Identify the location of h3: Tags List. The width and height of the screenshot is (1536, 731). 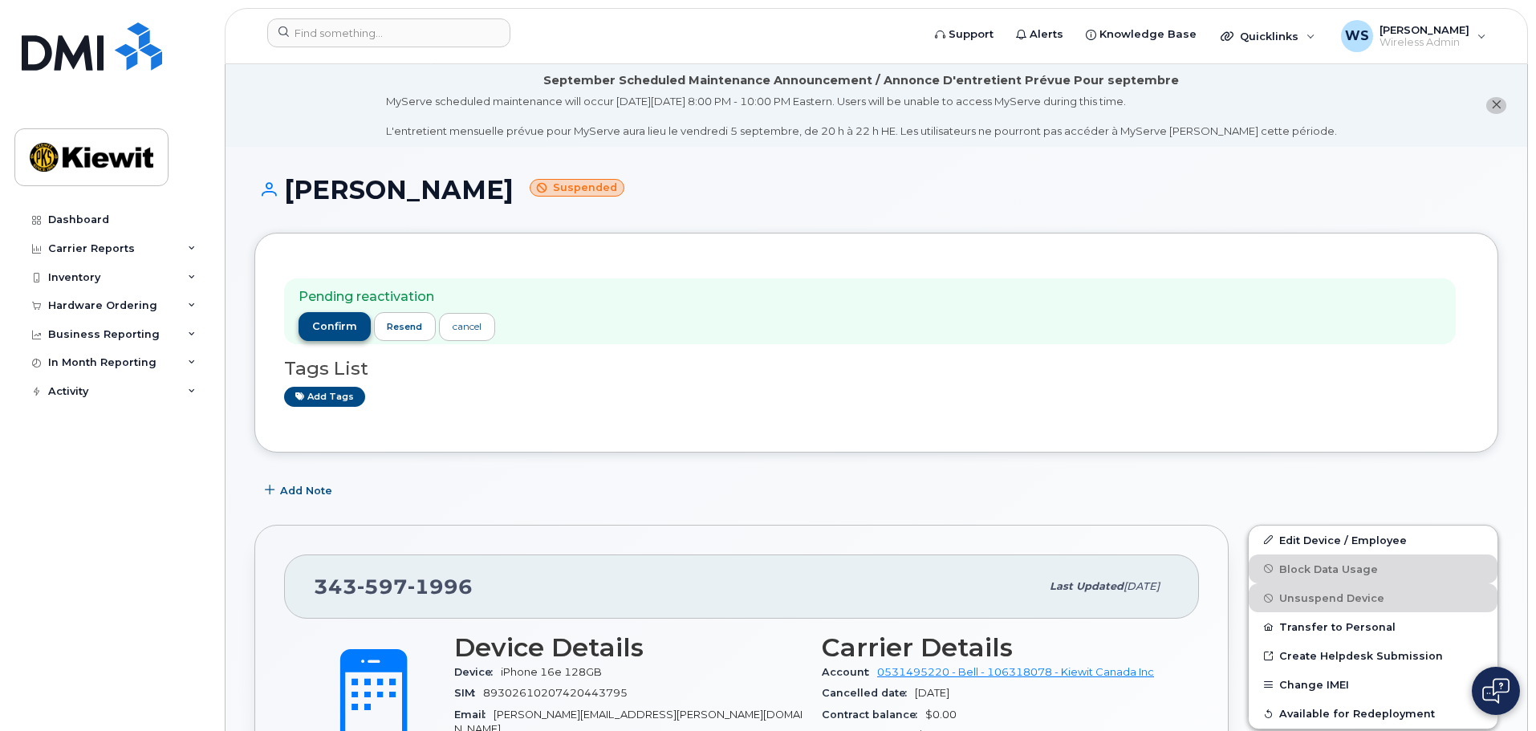
(876, 368).